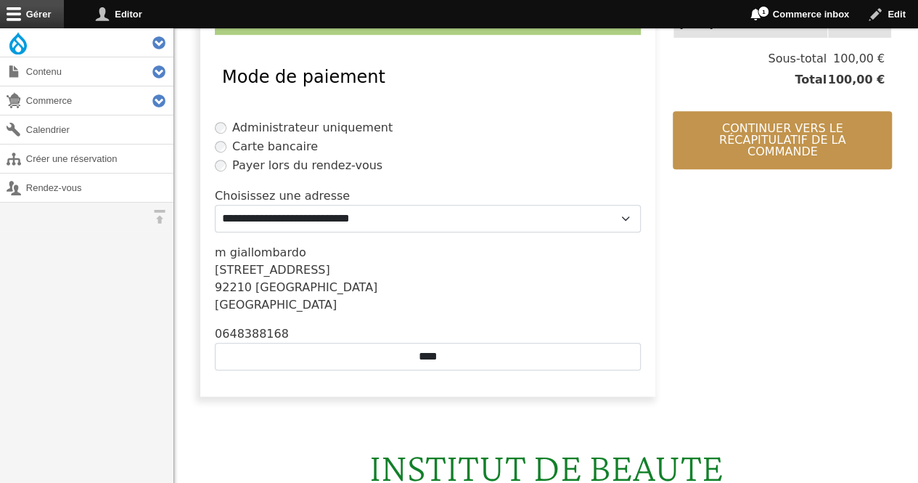 The image size is (918, 483). I want to click on span: 92210, so click(233, 287).